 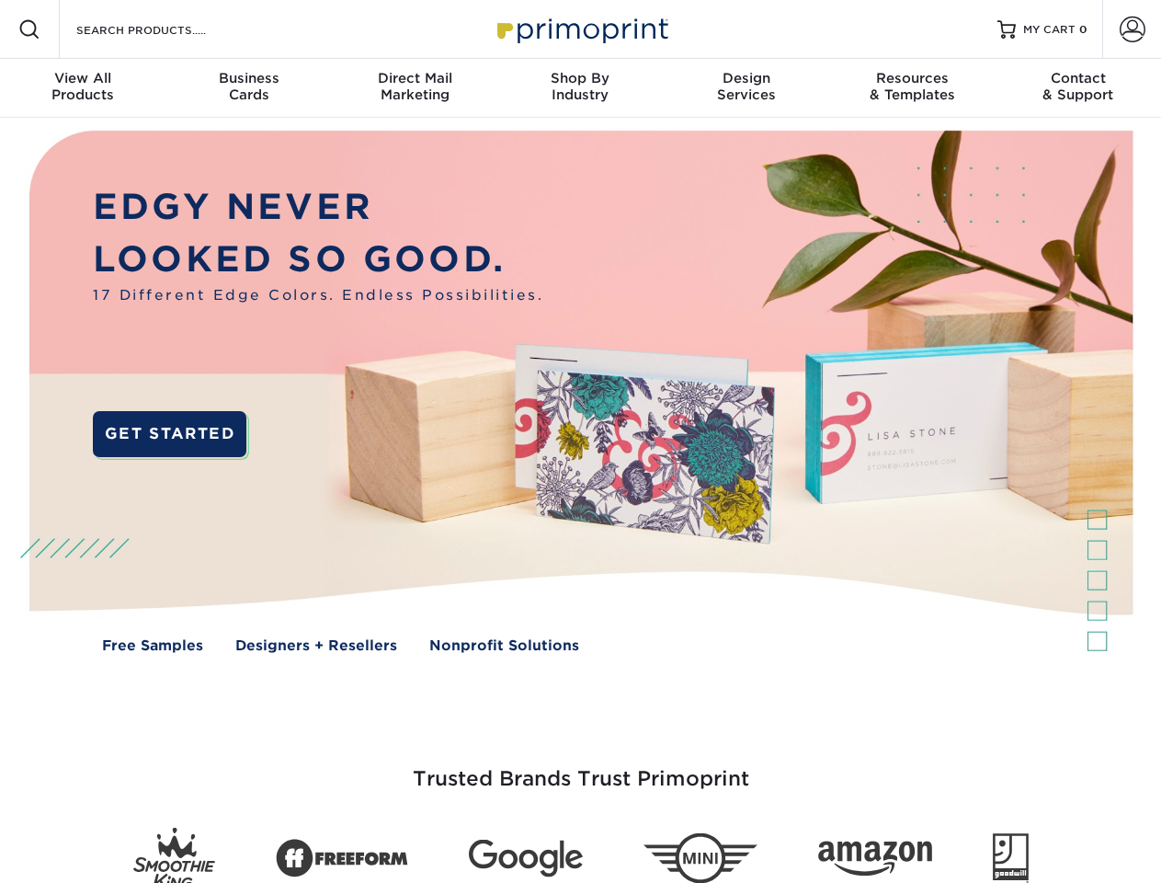 What do you see at coordinates (1078, 88) in the screenshot?
I see `a: Contact& Support` at bounding box center [1078, 88].